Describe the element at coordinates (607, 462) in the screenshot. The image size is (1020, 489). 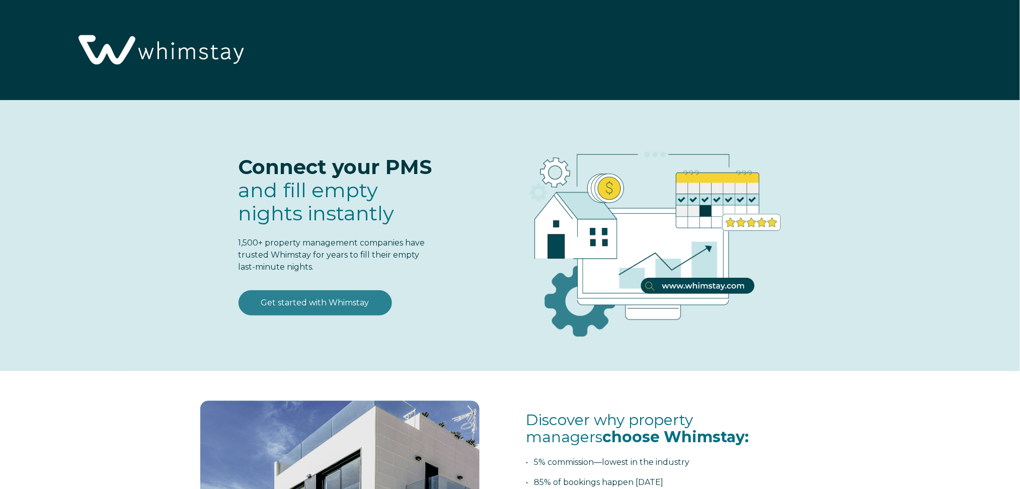
I see `span: • 5% commission—lowest in the industry` at that location.